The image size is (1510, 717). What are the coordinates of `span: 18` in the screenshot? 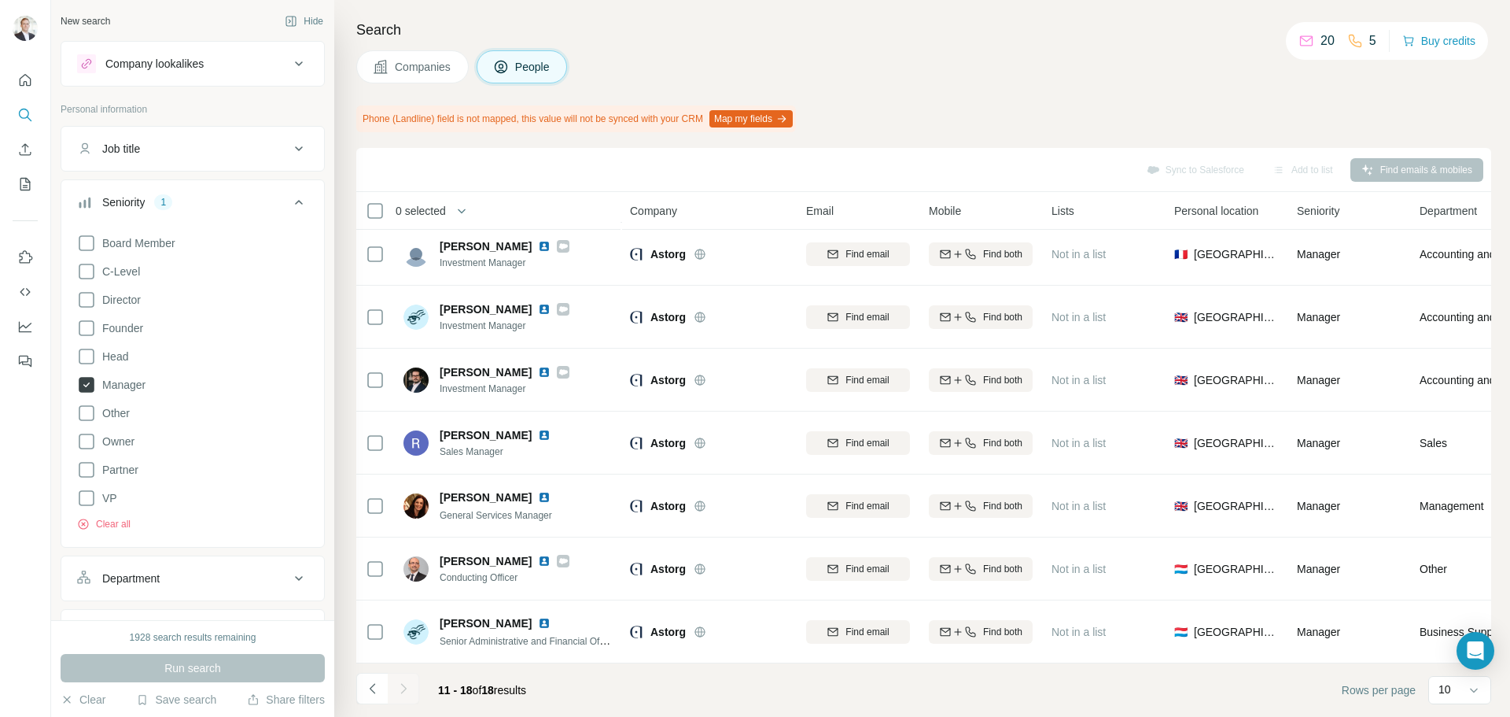 It's located at (488, 690).